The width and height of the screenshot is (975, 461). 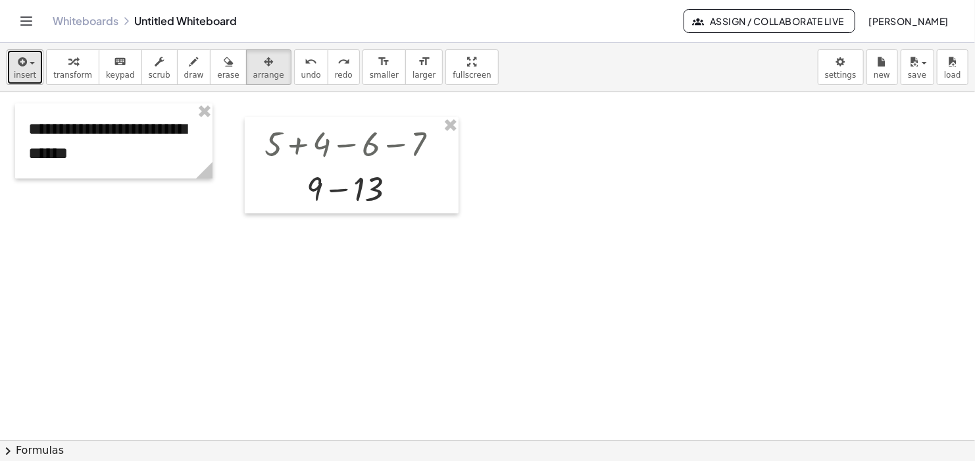 What do you see at coordinates (917, 75) in the screenshot?
I see `span: save` at bounding box center [917, 75].